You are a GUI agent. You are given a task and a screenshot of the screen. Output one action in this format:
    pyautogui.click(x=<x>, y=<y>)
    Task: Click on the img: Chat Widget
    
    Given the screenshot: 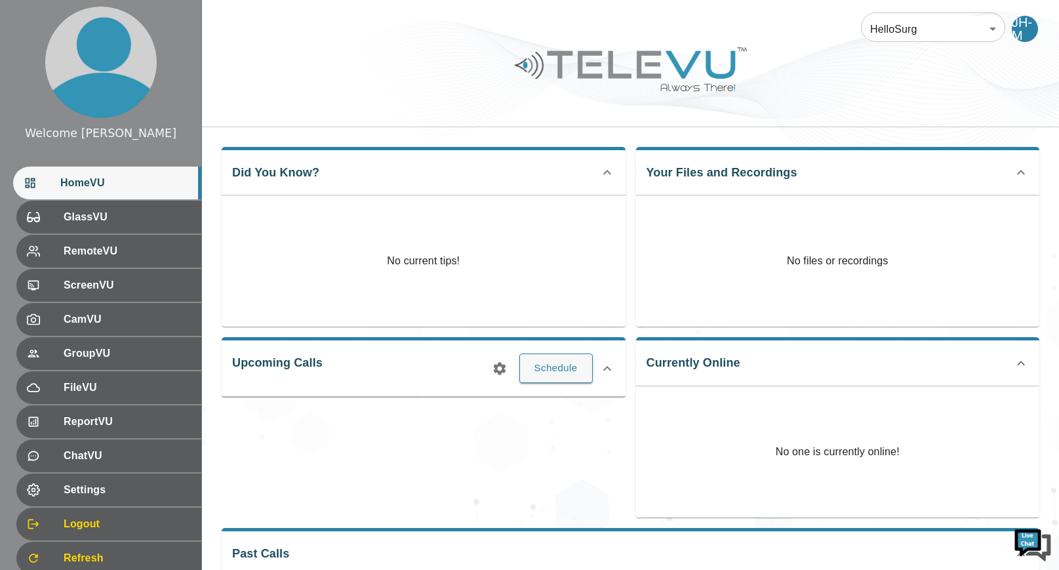 What is the action you would take?
    pyautogui.click(x=1033, y=544)
    